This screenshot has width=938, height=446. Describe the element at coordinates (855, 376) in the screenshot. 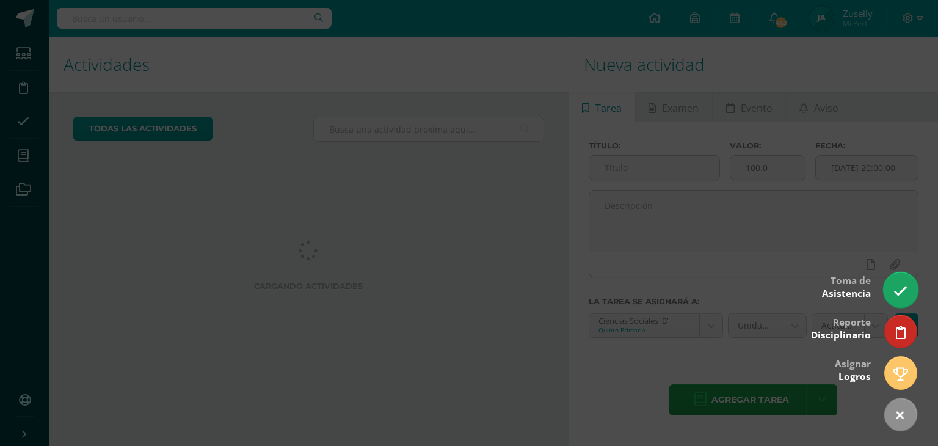

I see `span: Logros` at that location.